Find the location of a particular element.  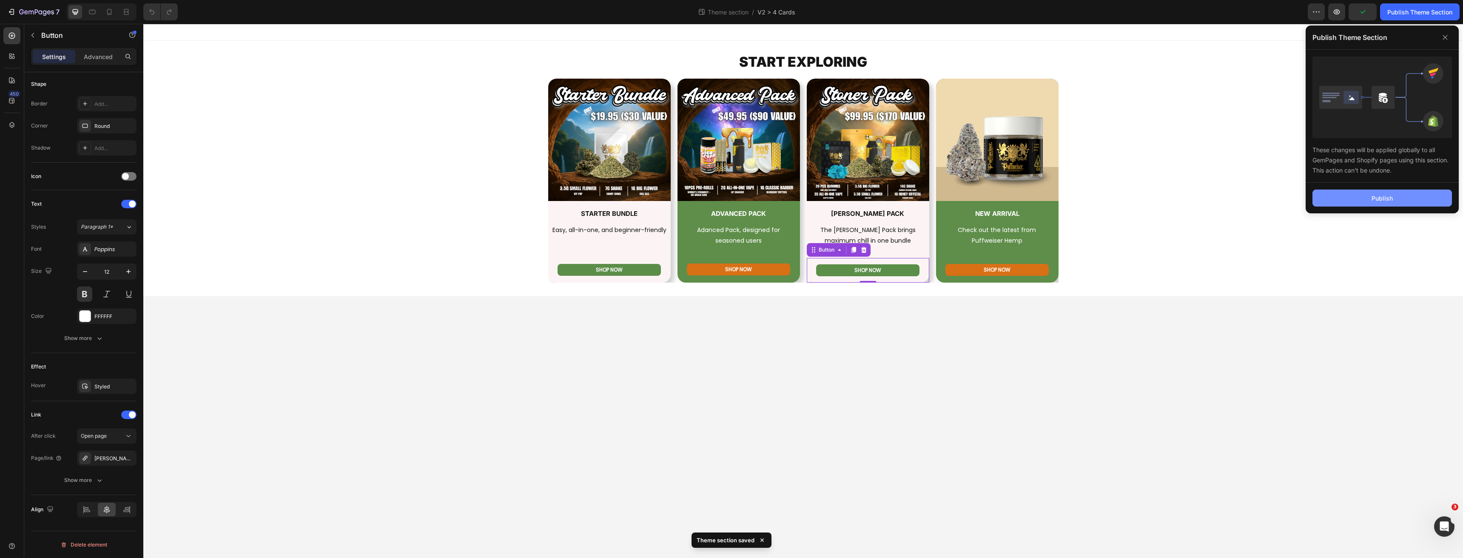

img: gempages_580835598424605614-978c0f79-4ecd-433d-9db3-91d8f1d347ba.png is located at coordinates (595, 116).